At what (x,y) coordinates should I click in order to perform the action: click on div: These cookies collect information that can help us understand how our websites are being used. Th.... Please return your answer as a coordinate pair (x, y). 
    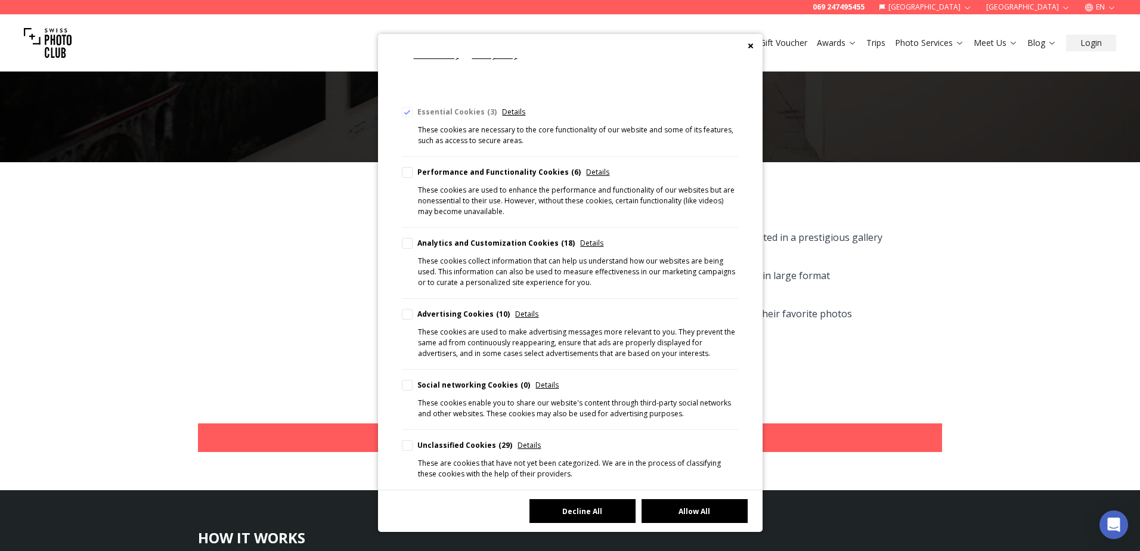
    Looking at the image, I should click on (578, 272).